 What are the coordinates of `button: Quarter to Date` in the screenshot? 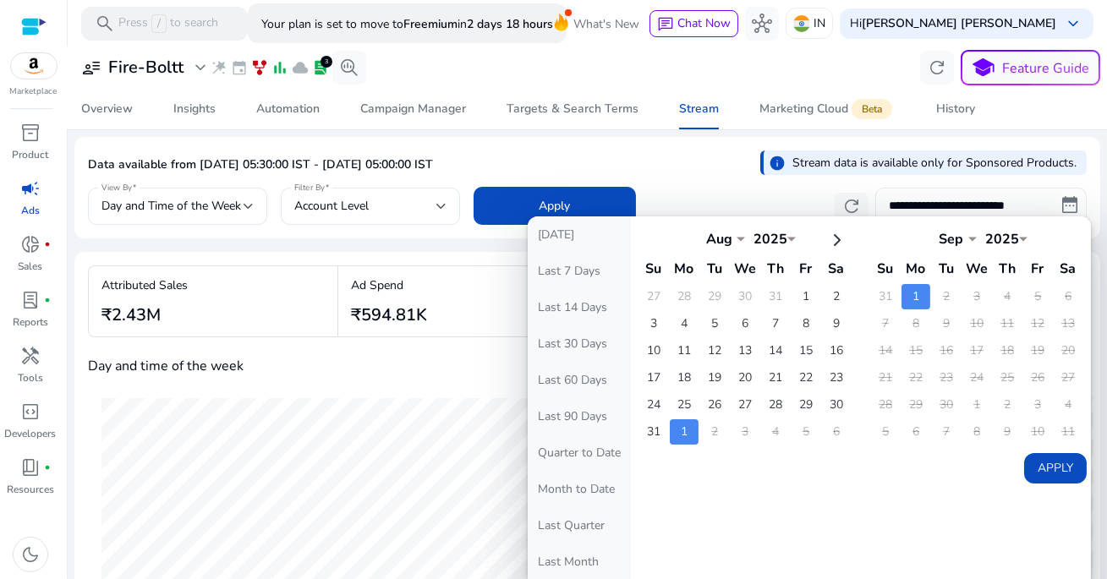 It's located at (579, 452).